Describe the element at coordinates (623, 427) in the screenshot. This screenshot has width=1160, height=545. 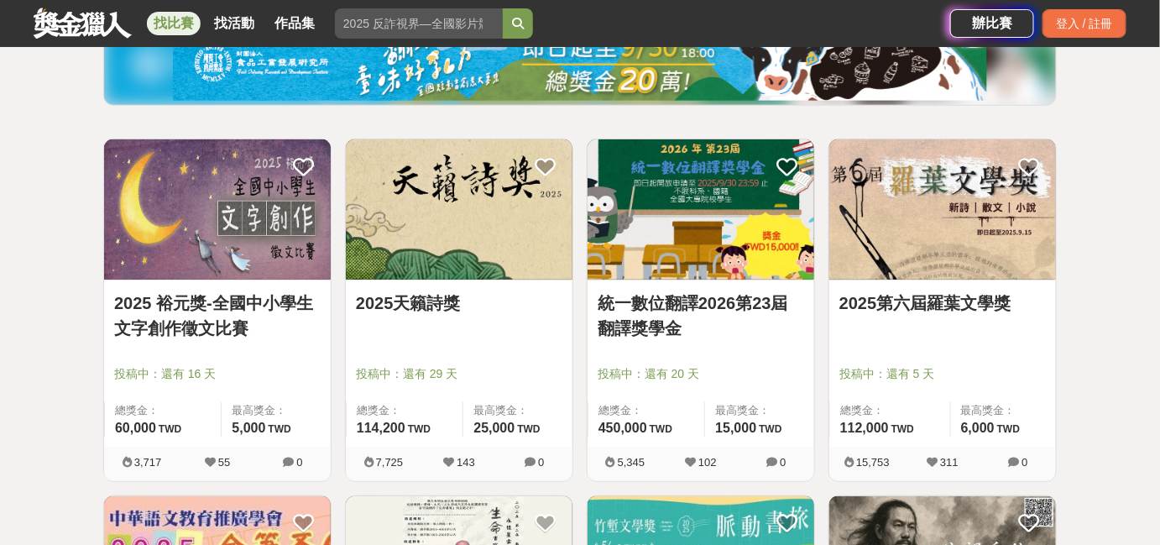
I see `span: 450,000` at that location.